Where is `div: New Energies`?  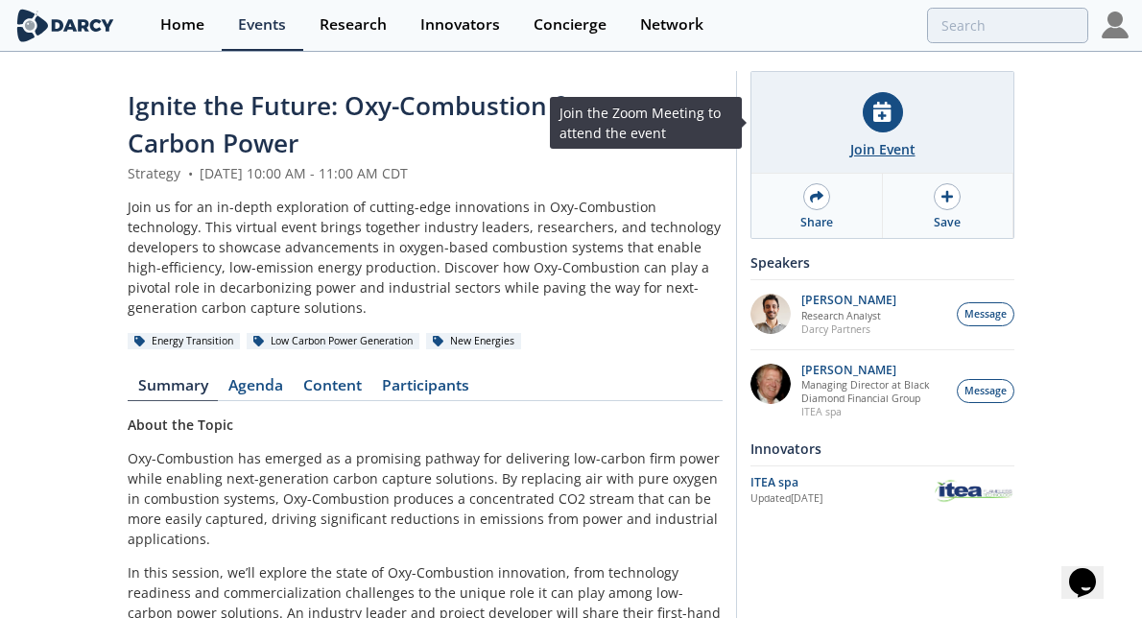
div: New Energies is located at coordinates (473, 342).